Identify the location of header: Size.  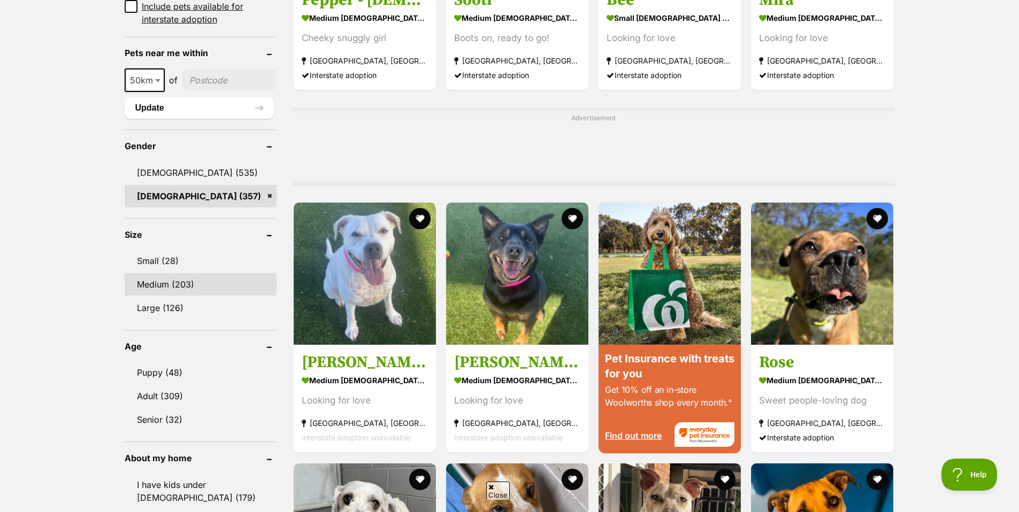
(201, 235).